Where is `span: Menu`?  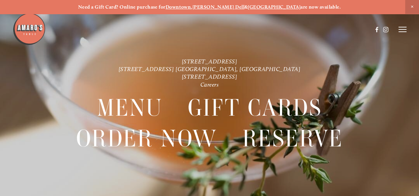 span: Menu is located at coordinates (130, 108).